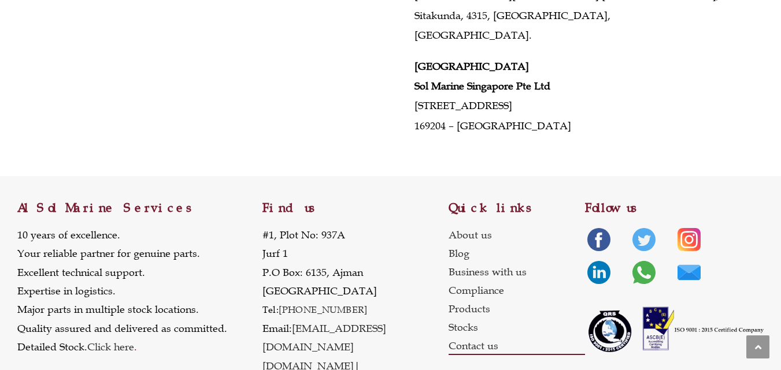 This screenshot has width=781, height=370. I want to click on h2: Find us, so click(355, 208).